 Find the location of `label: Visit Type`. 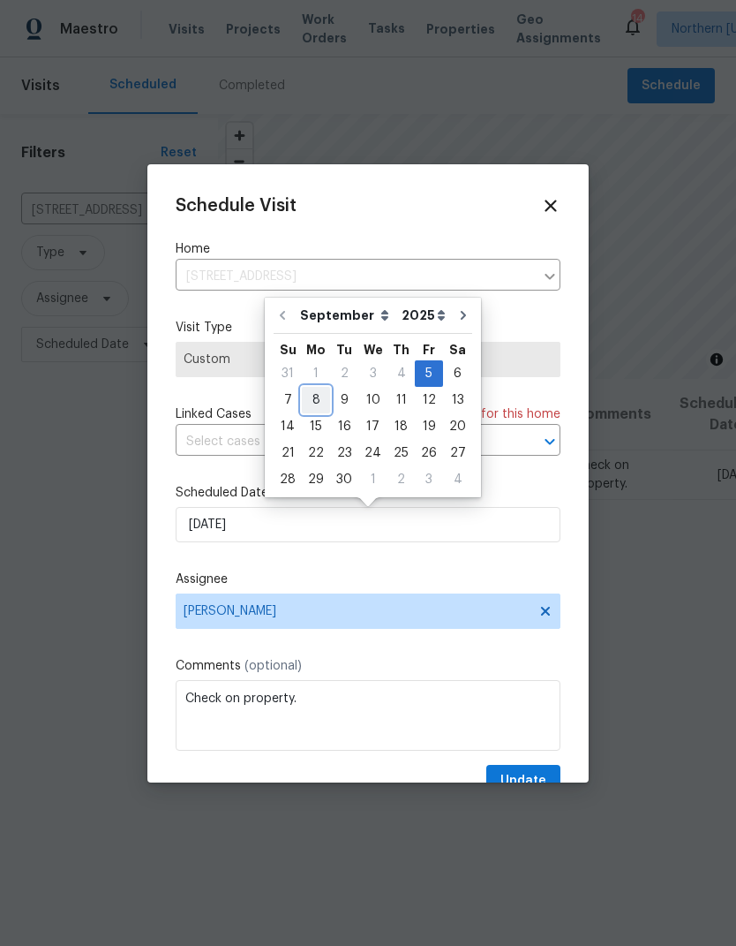

label: Visit Type is located at coordinates (368, 328).